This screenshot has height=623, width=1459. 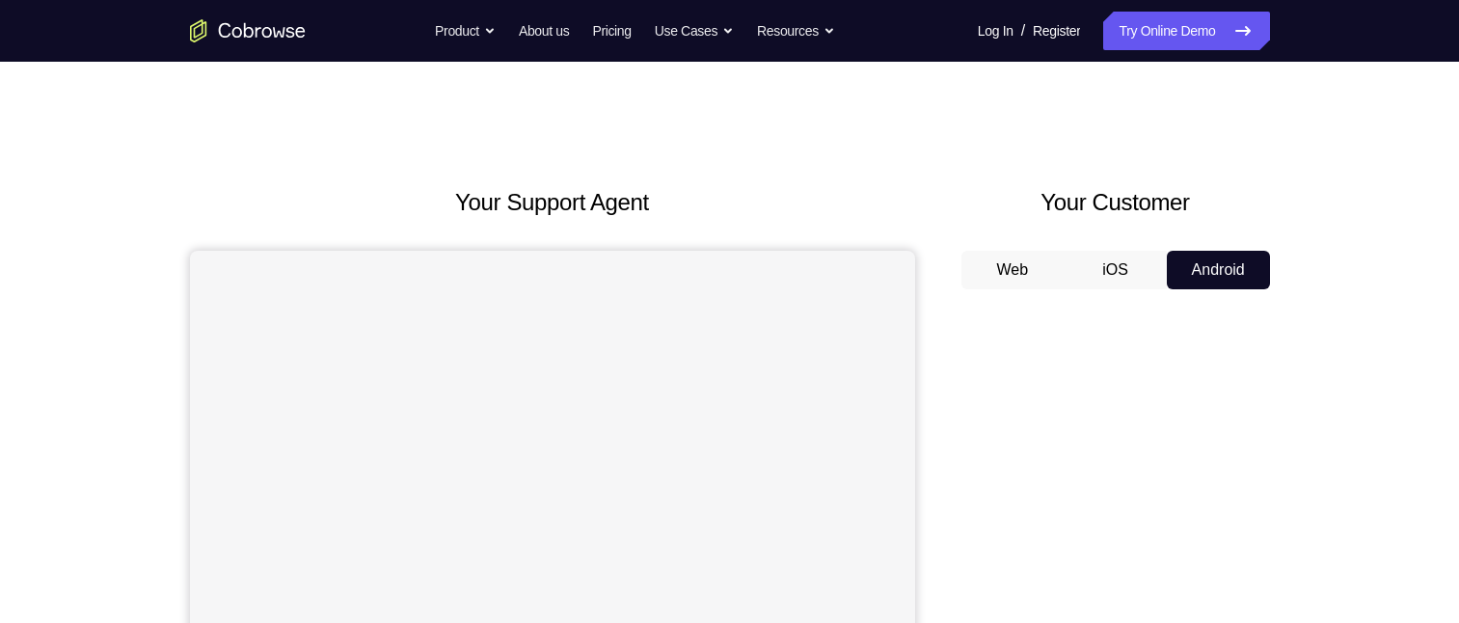 What do you see at coordinates (995, 31) in the screenshot?
I see `a: Log In` at bounding box center [995, 31].